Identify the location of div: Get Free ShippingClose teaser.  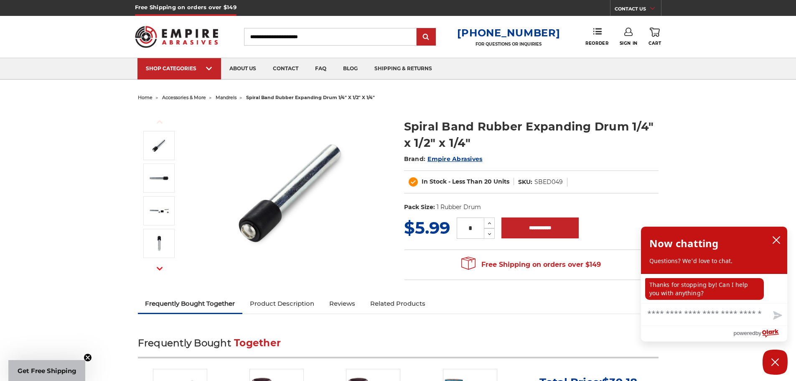
(47, 370).